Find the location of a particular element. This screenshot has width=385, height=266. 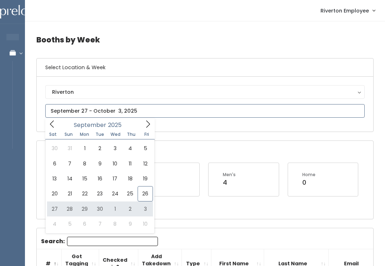

span: Mon is located at coordinates (84, 134).